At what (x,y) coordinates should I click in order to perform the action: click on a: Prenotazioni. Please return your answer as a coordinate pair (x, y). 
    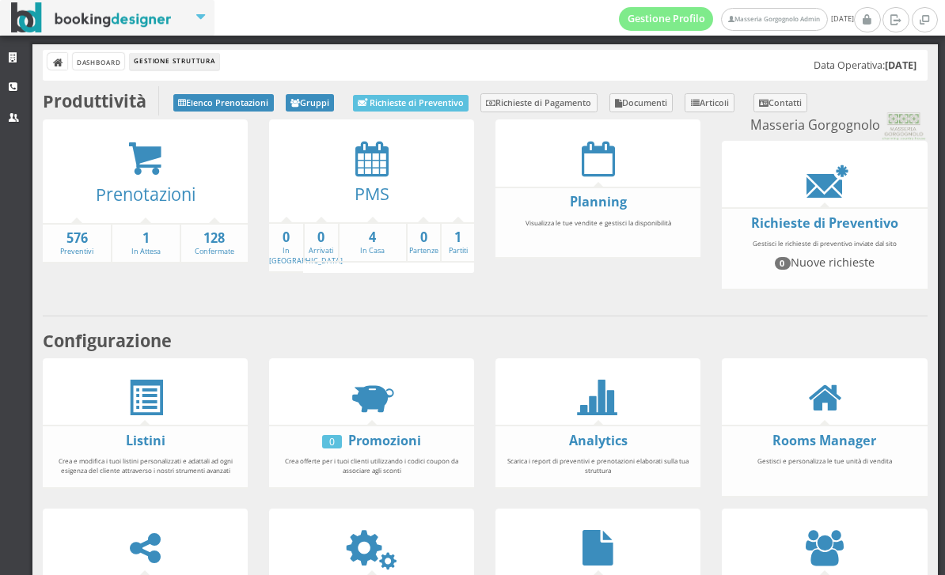
    Looking at the image, I should click on (146, 194).